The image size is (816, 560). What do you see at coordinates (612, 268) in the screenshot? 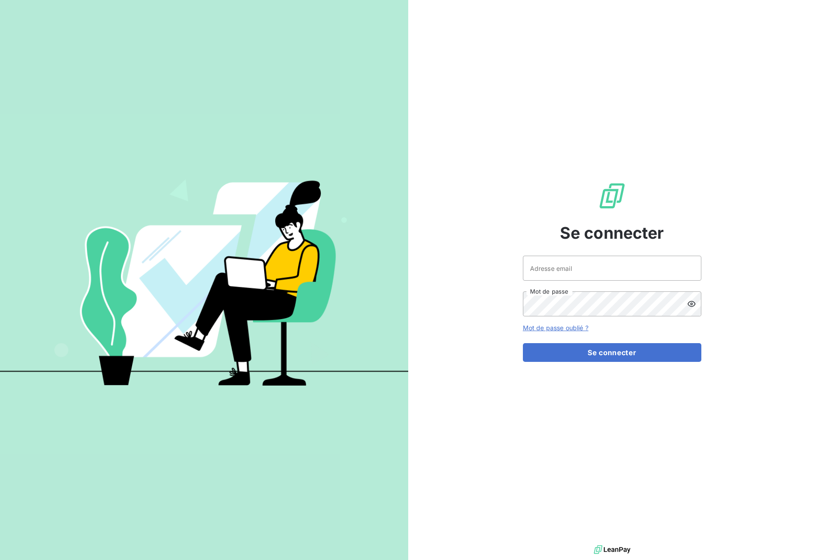
I see `input: placeholder` at bounding box center [612, 268].